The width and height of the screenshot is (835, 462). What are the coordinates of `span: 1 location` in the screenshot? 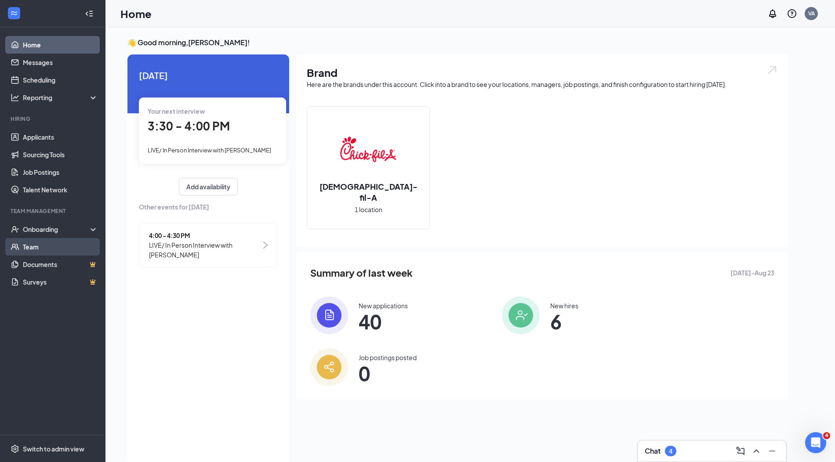 It's located at (368, 210).